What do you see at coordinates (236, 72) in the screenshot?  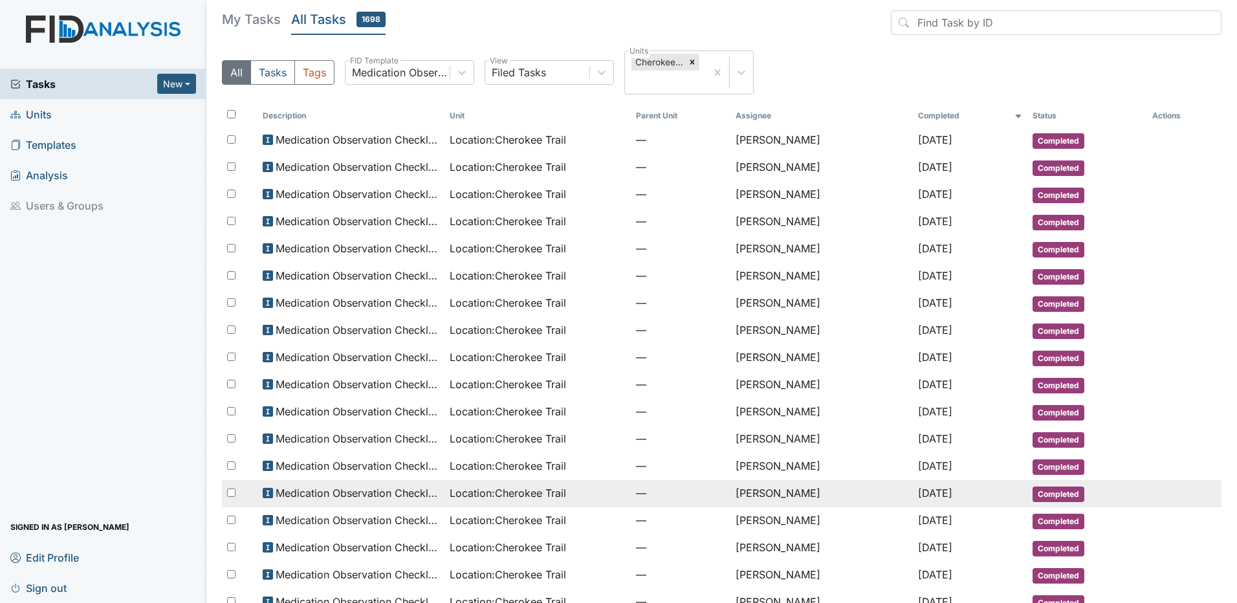 I see `button: All` at bounding box center [236, 72].